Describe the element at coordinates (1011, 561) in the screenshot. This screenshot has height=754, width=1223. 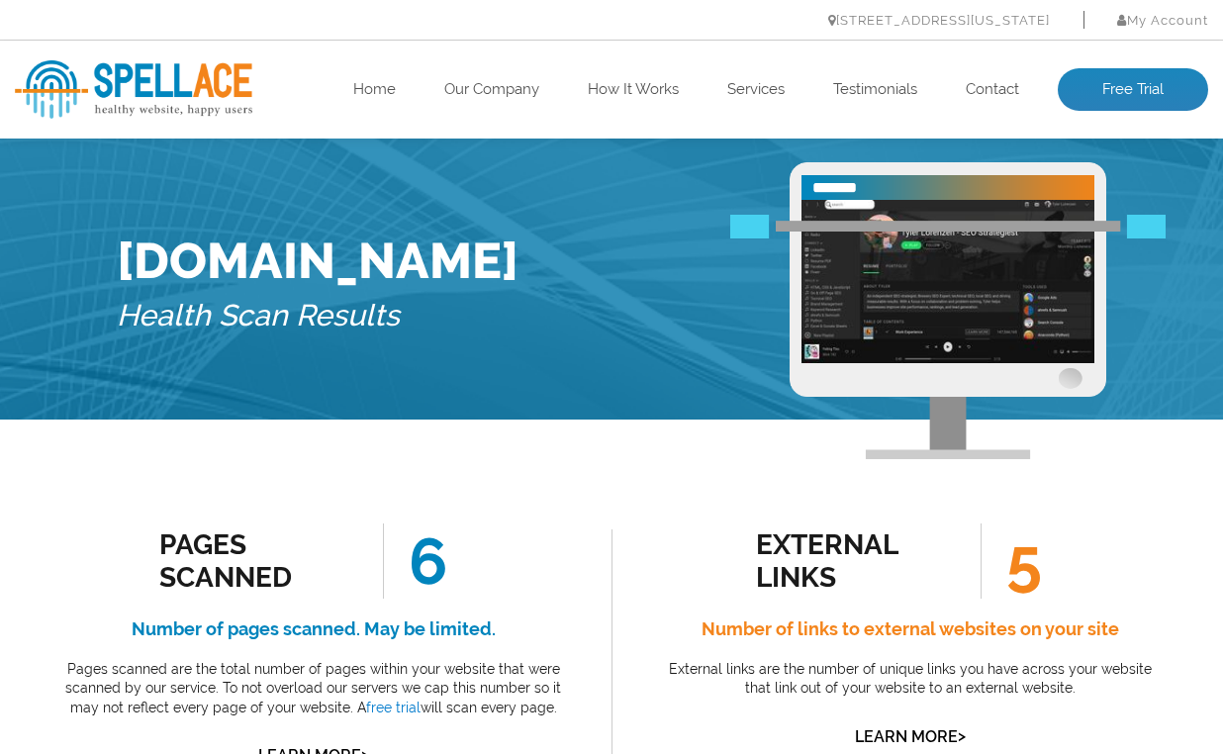
I see `span: 5` at that location.